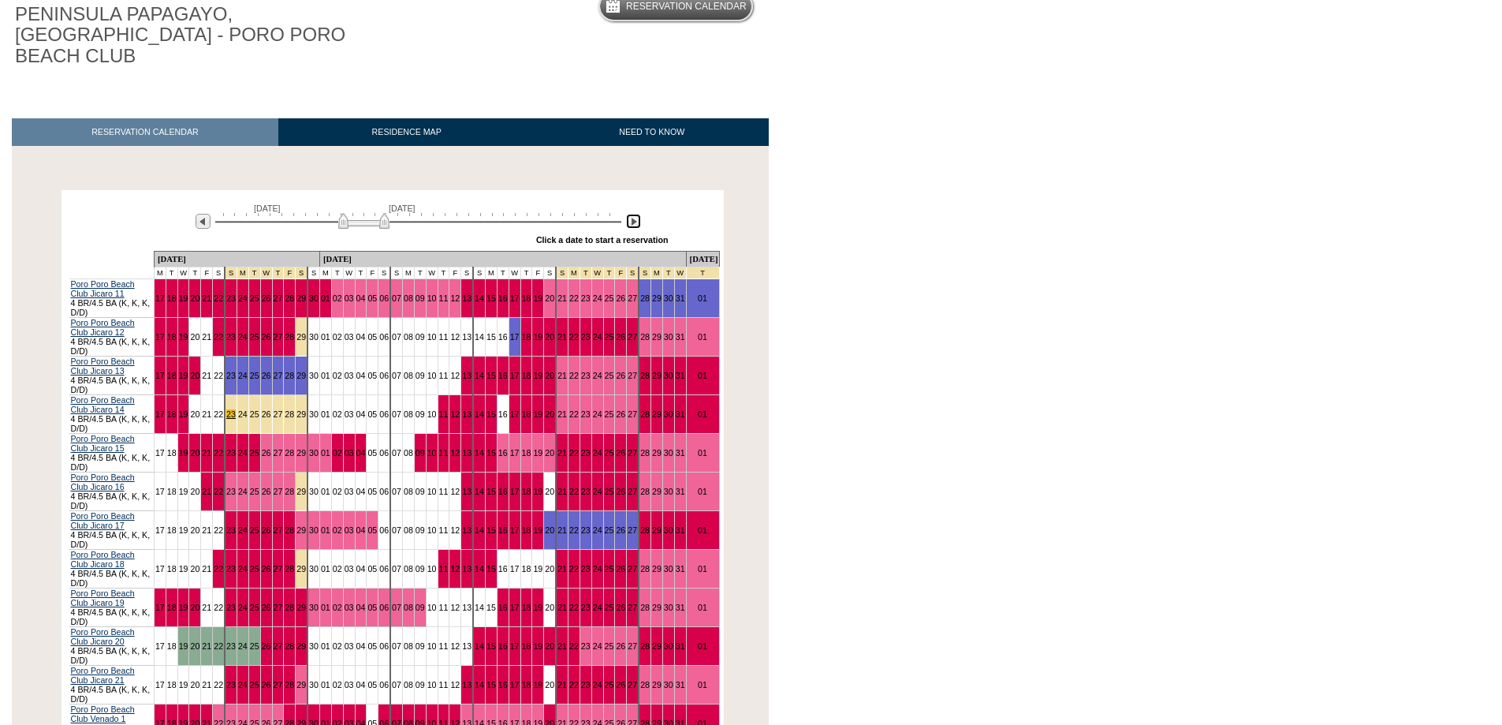  What do you see at coordinates (103, 327) in the screenshot?
I see `a: Poro Poro Beach Club Jicaro 12` at bounding box center [103, 327].